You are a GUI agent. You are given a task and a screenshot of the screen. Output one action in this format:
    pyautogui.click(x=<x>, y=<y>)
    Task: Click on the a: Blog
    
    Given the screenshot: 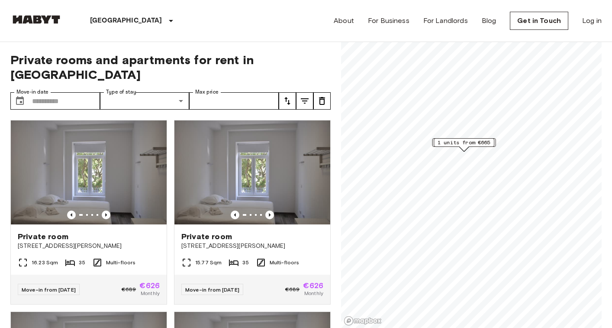 What is the action you would take?
    pyautogui.click(x=489, y=21)
    